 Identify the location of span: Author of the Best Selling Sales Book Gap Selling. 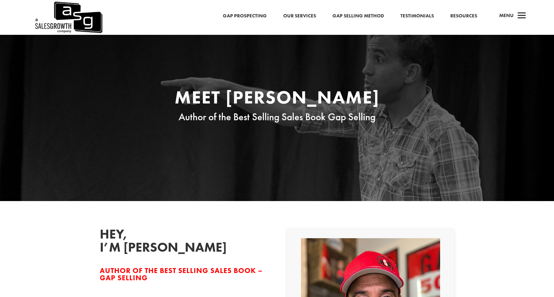
(277, 117).